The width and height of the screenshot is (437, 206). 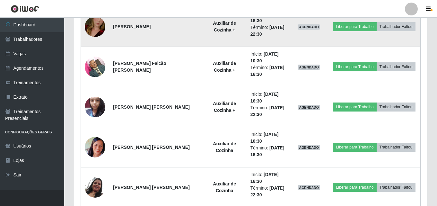 I want to click on img: 1689337855569.jpeg, so click(x=95, y=187).